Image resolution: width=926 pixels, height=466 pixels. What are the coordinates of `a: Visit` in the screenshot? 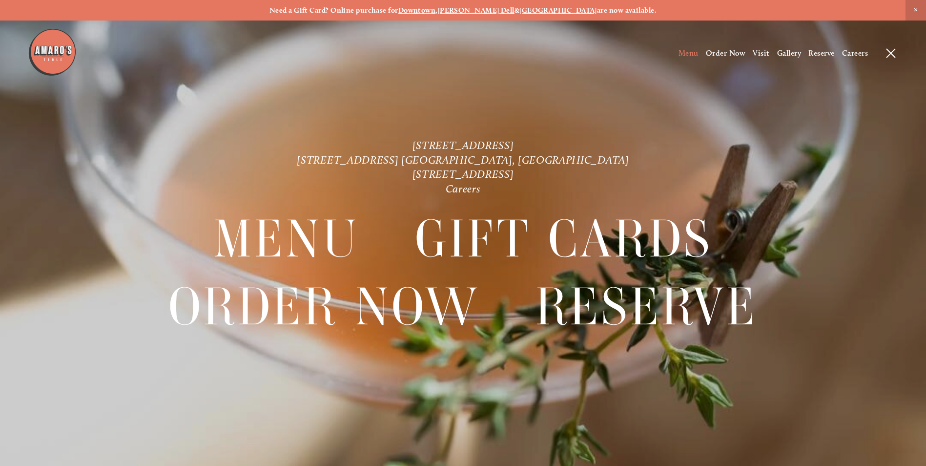 It's located at (761, 53).